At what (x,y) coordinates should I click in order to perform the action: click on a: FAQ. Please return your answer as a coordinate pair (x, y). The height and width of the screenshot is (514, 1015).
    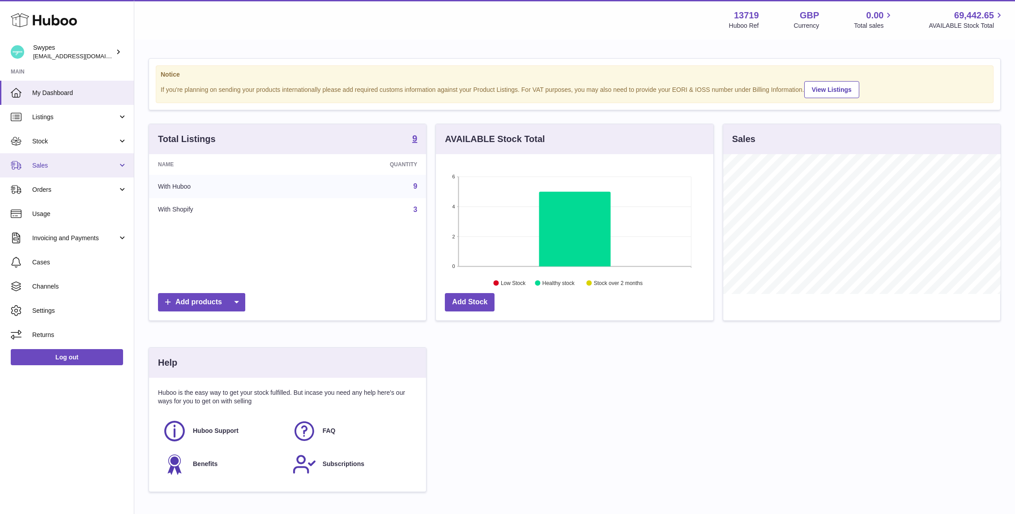
    Looking at the image, I should click on (353, 431).